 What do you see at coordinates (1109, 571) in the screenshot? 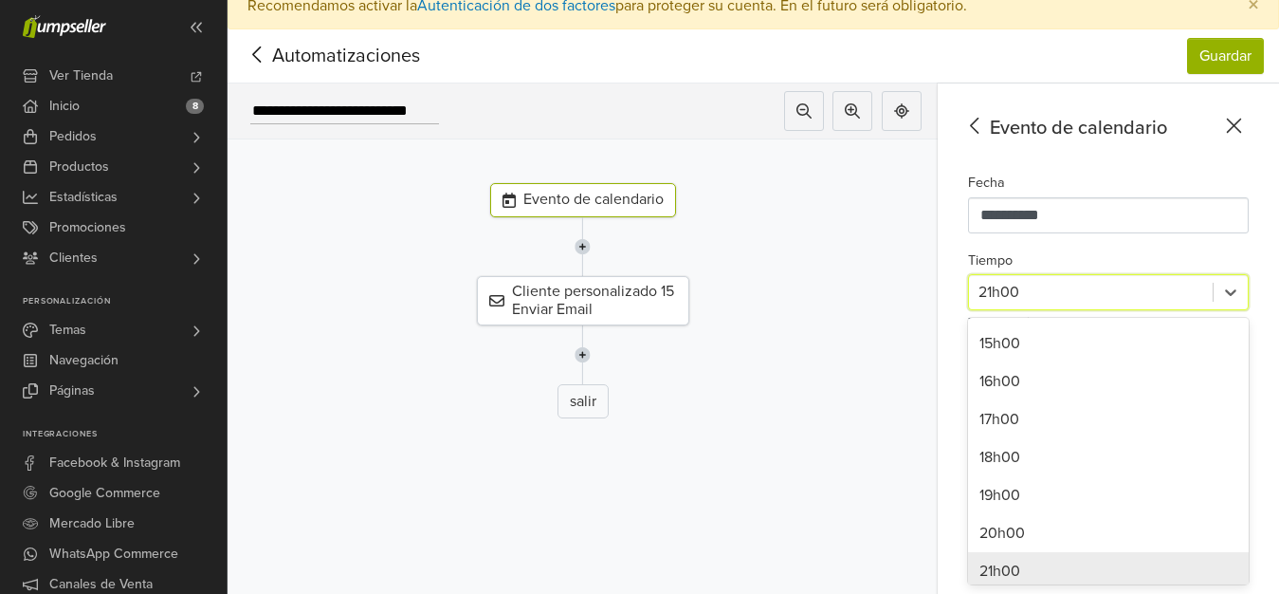
I see `div: 21h00` at bounding box center [1109, 571].